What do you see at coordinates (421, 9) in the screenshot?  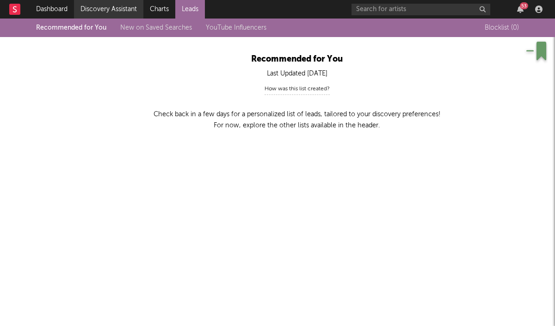 I see `input: Search for artists` at bounding box center [421, 9].